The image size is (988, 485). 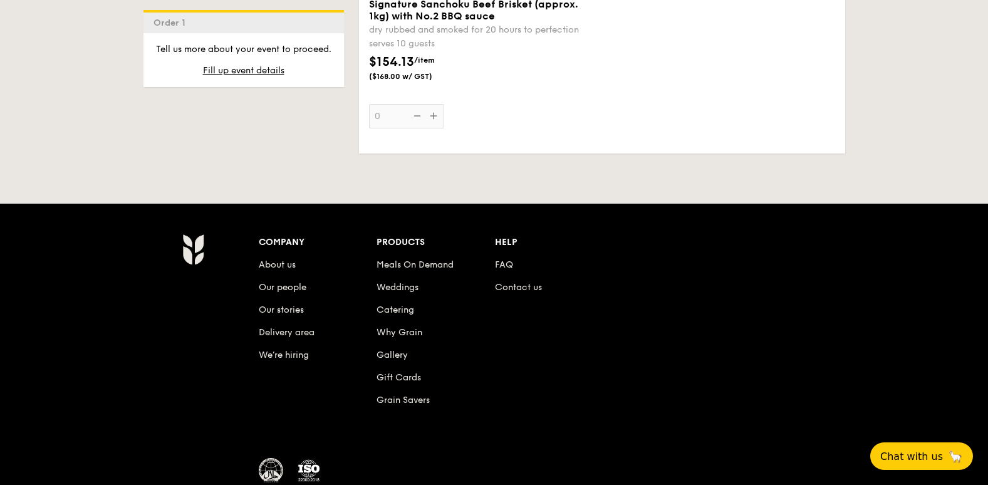 I want to click on img: ISO Certified, so click(x=309, y=471).